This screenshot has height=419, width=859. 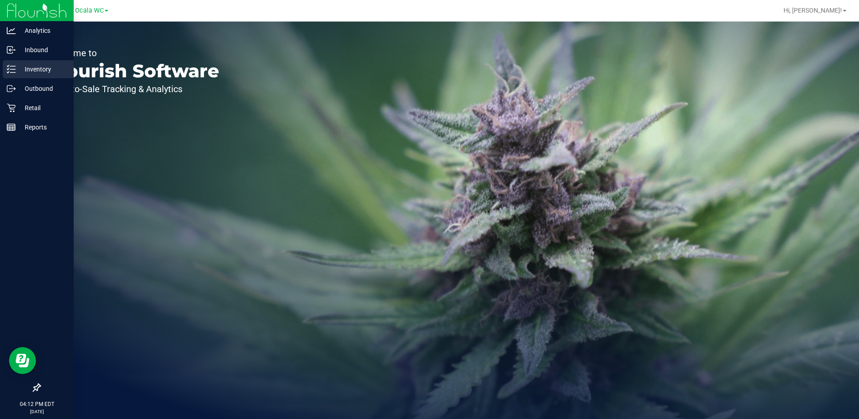 I want to click on inline-svg: Inbound, so click(x=11, y=50).